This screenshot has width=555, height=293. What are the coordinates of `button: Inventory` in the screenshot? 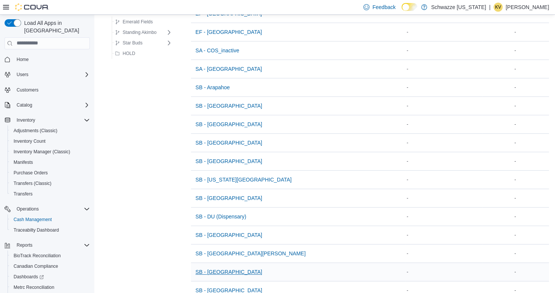 It's located at (47, 120).